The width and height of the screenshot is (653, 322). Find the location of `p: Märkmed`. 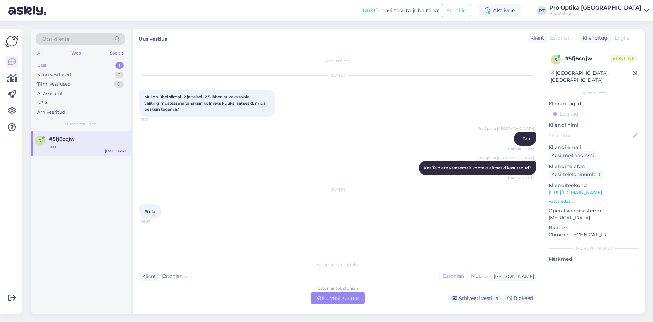

p: Märkmed is located at coordinates (594, 259).